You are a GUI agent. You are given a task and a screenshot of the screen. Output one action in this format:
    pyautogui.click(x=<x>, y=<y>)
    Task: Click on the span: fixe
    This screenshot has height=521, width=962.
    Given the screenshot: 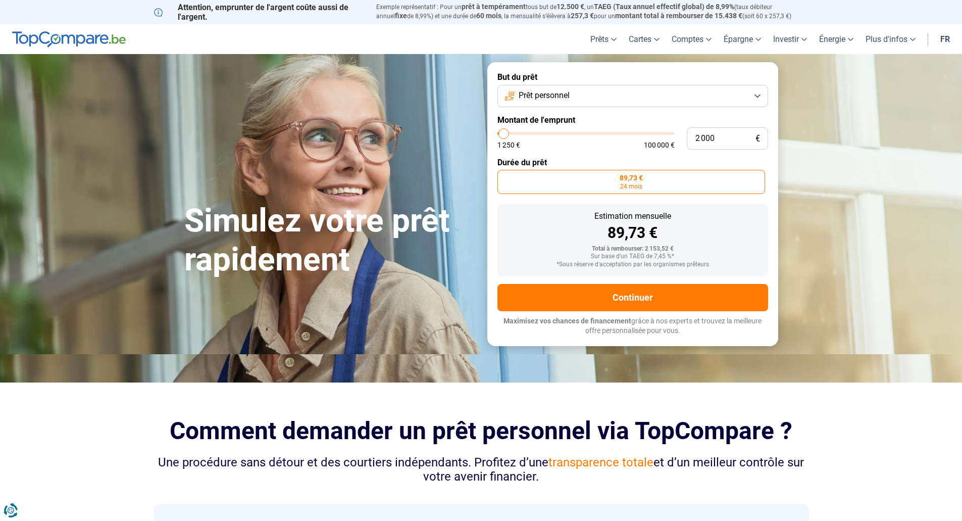 What is the action you would take?
    pyautogui.click(x=401, y=16)
    